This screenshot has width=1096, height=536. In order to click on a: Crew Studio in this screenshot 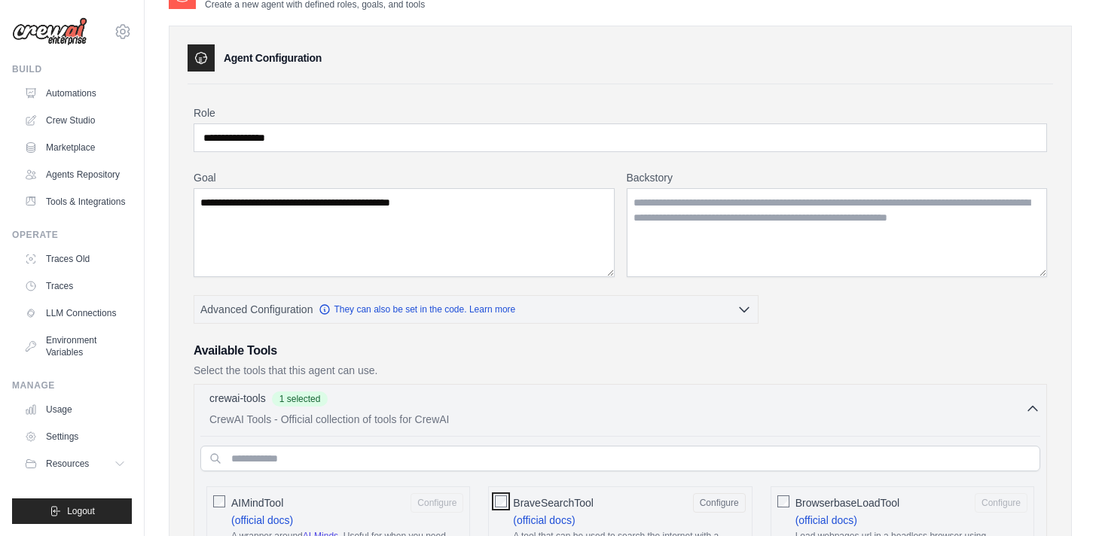, I will do `click(75, 121)`.